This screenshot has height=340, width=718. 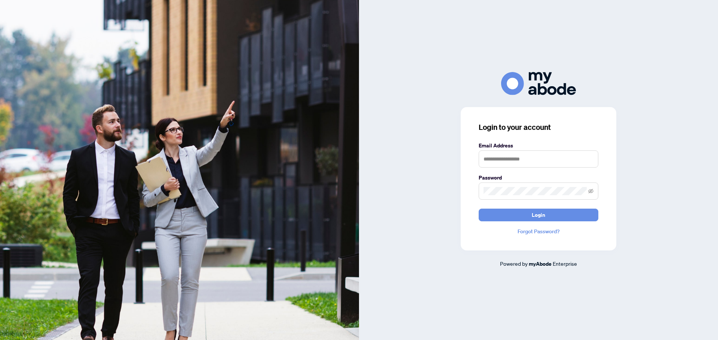 I want to click on a: myAbode, so click(x=540, y=264).